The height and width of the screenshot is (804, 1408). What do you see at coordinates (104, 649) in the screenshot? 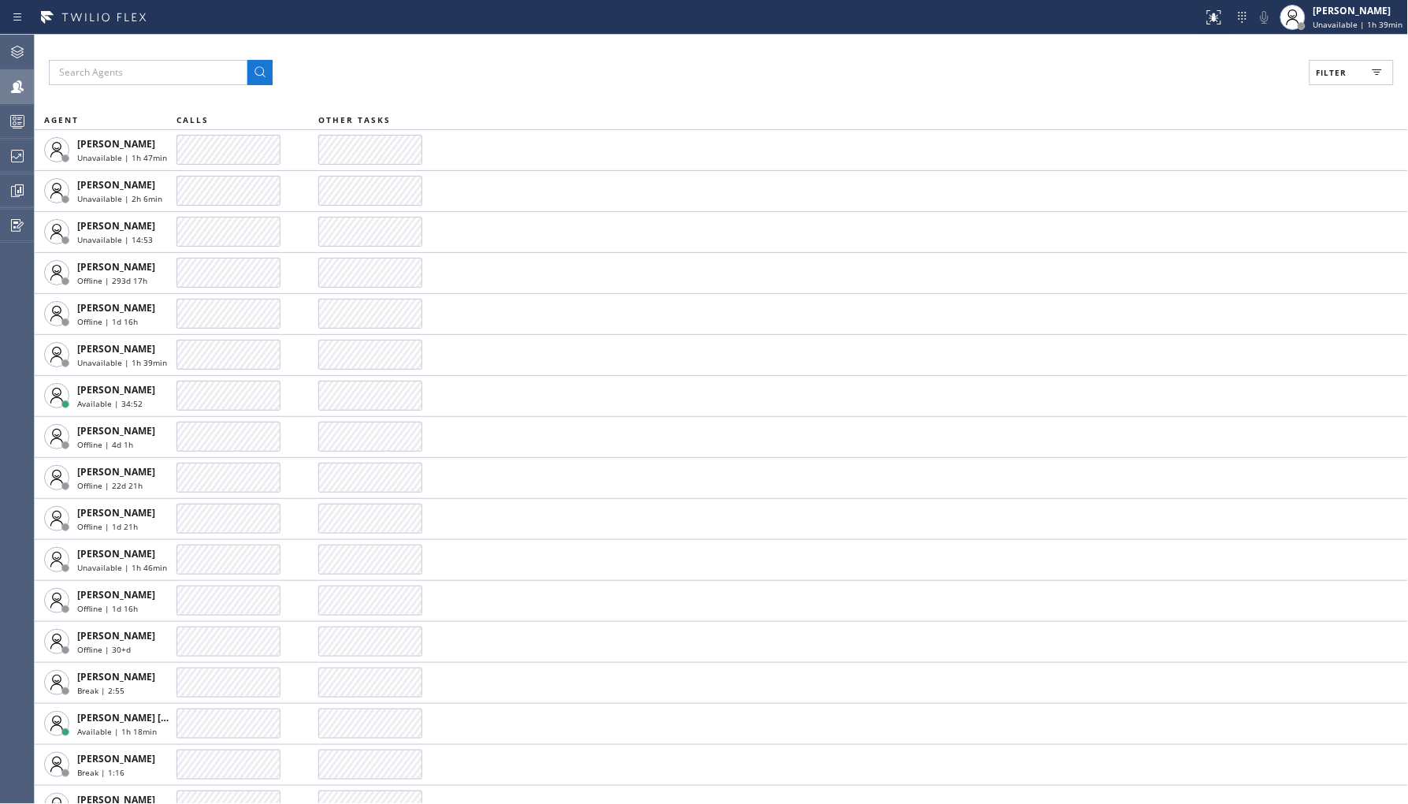
I see `span: Offline | 30+d` at bounding box center [104, 649].